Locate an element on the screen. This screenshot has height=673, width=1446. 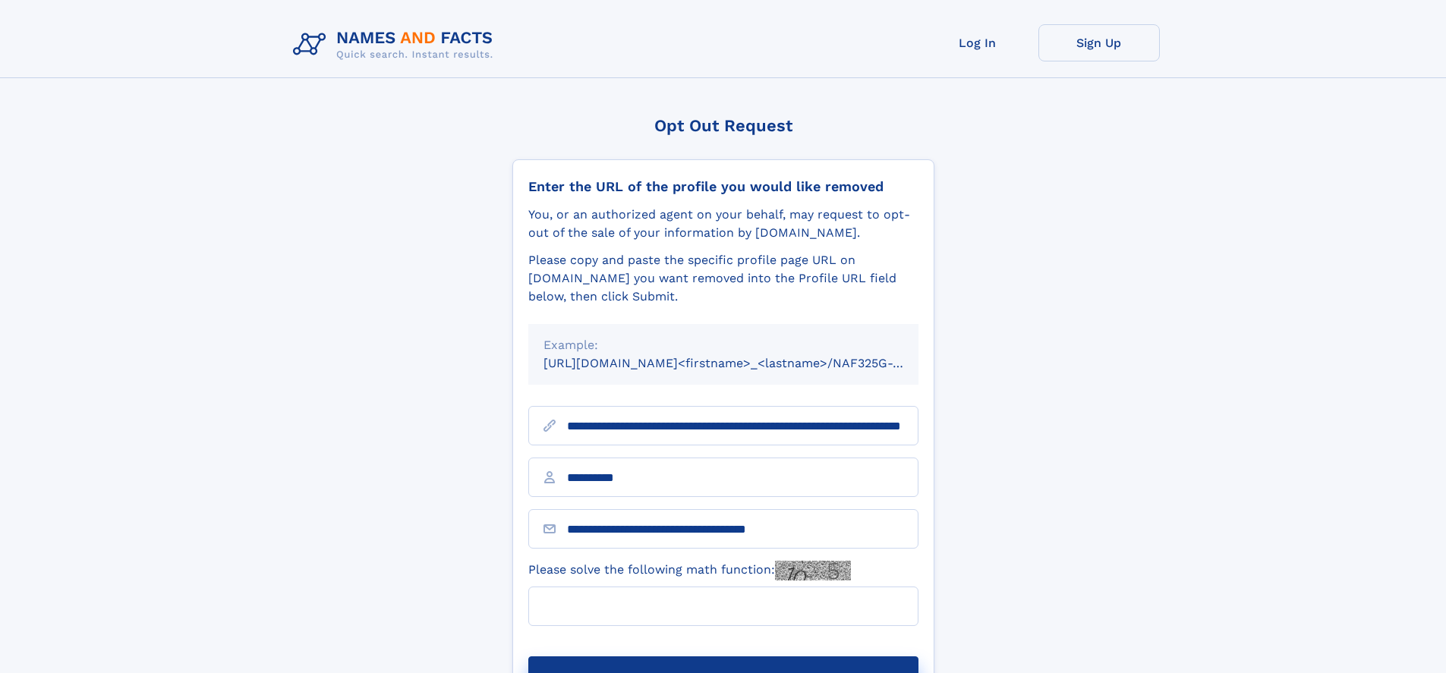
div: Example: is located at coordinates (723, 345).